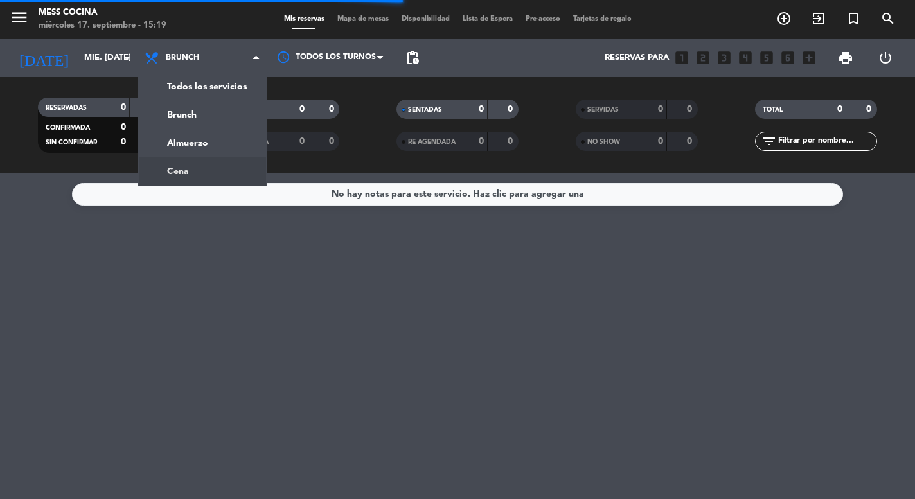 The width and height of the screenshot is (915, 499). I want to click on div: LOG OUT, so click(885, 58).